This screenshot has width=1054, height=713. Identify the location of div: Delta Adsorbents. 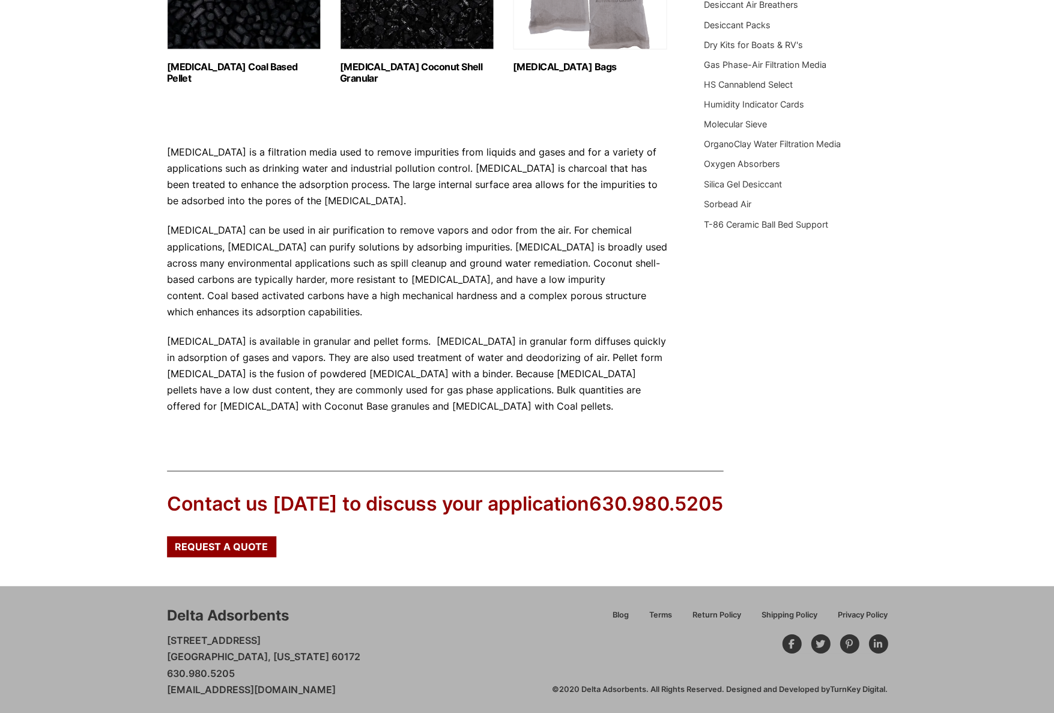
(228, 615).